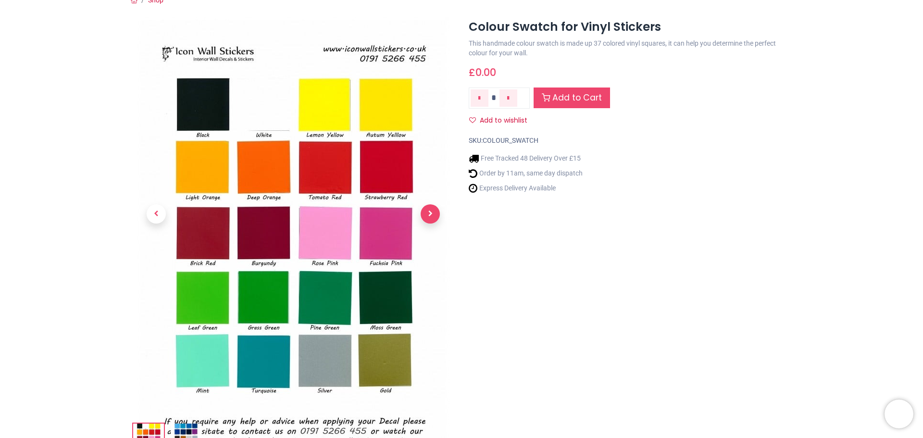  Describe the element at coordinates (502, 121) in the screenshot. I see `button: Add to wishlistAdd to wishlist` at that location.